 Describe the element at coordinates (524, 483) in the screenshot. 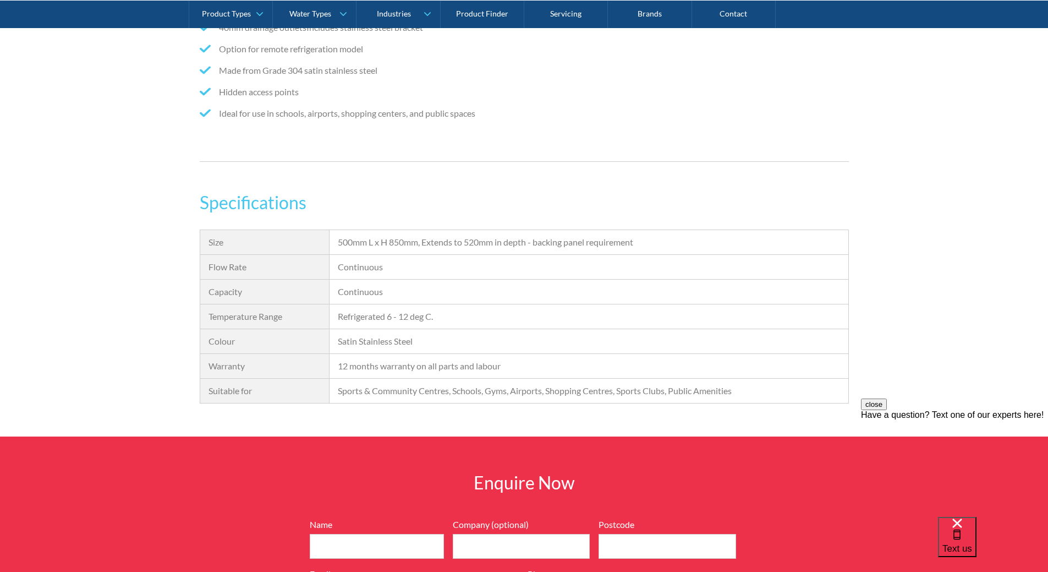

I see `h2: Enquire Now` at that location.